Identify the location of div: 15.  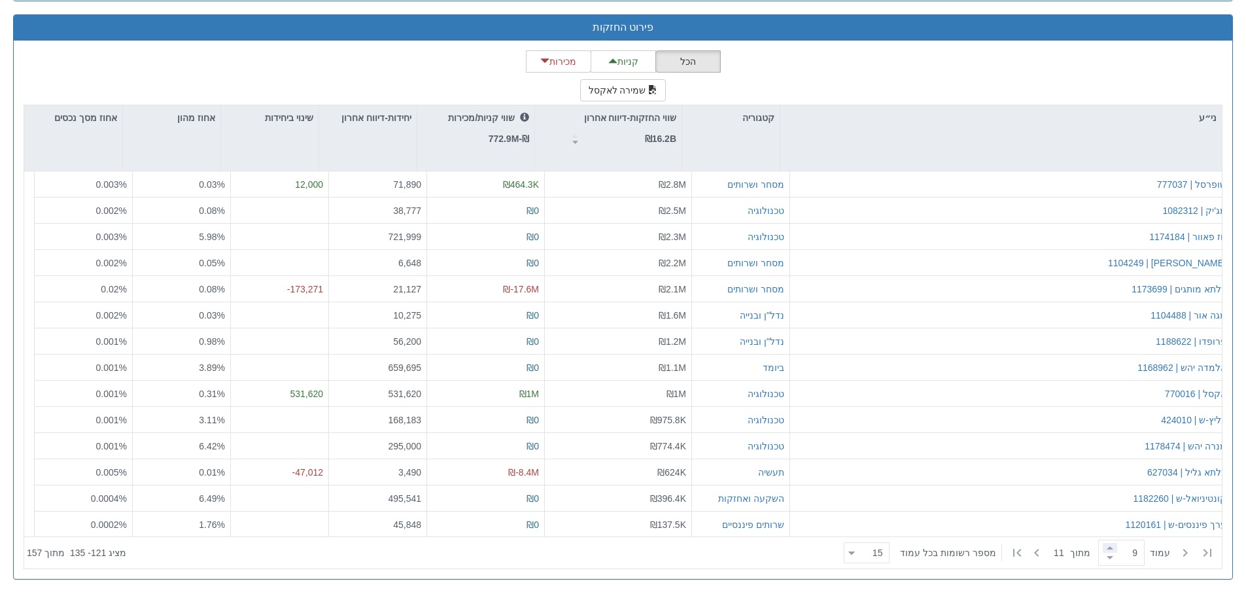
(880, 553).